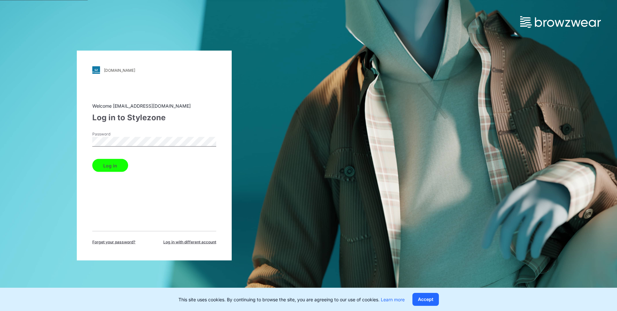 Image resolution: width=617 pixels, height=311 pixels. What do you see at coordinates (190, 242) in the screenshot?
I see `span: Log in with different account` at bounding box center [190, 242].